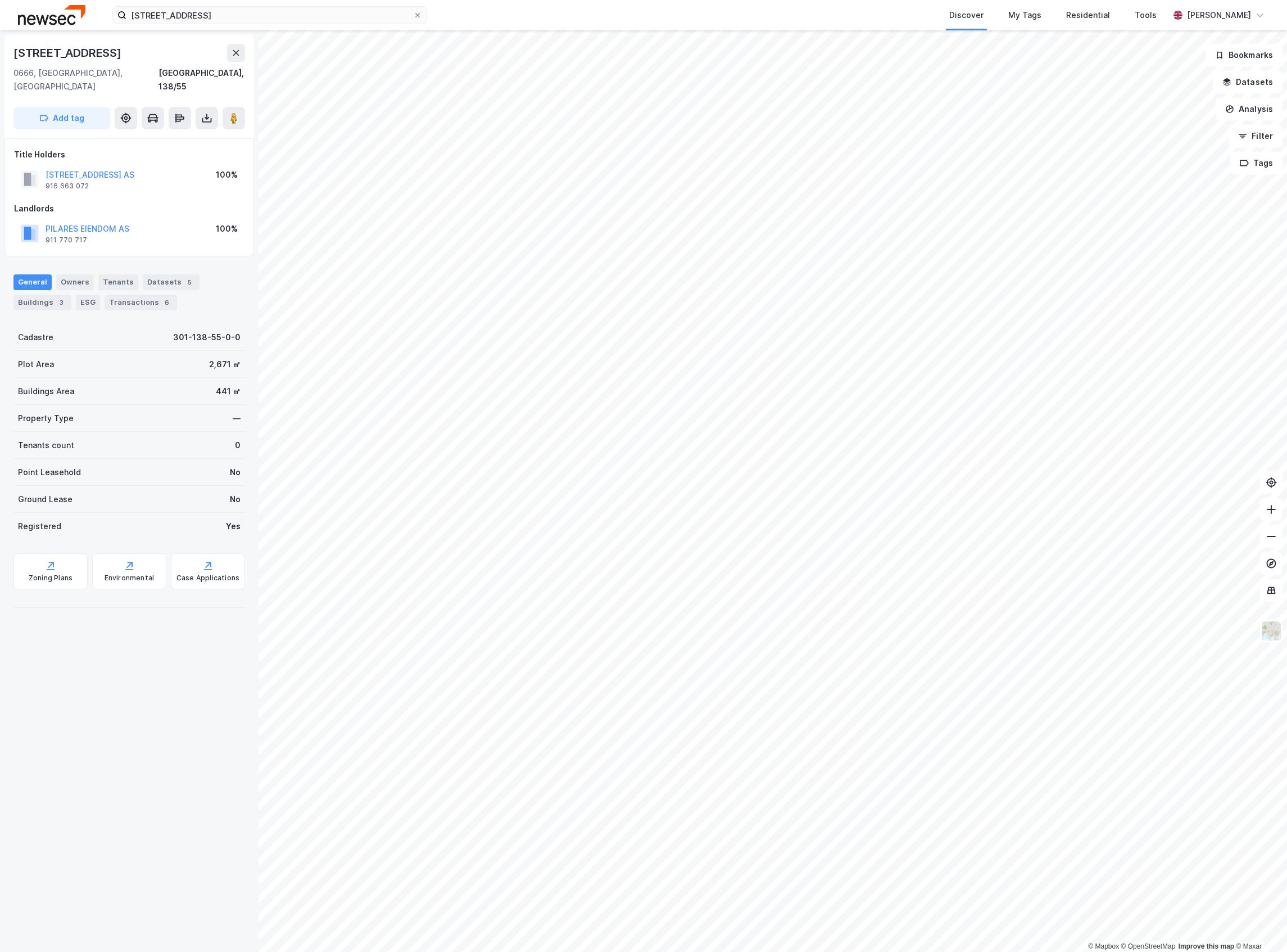 Image resolution: width=1287 pixels, height=952 pixels. Describe the element at coordinates (36, 364) in the screenshot. I see `div: Plot Area` at that location.